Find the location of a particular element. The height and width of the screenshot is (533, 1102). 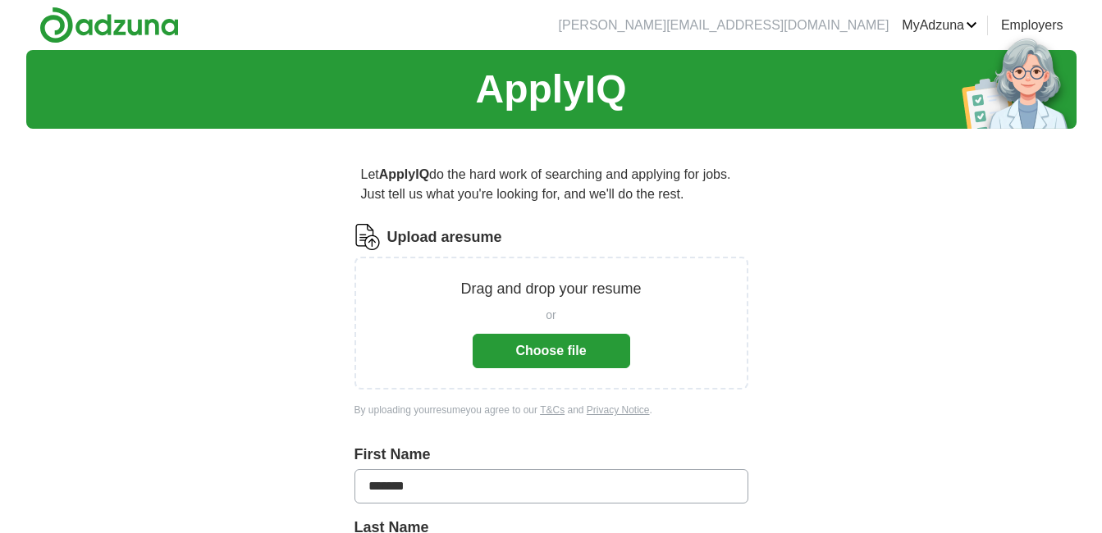

p: Let do the hard work of searching and applying for jobs. Just tell us what you're looking for, an... is located at coordinates (551, 185).